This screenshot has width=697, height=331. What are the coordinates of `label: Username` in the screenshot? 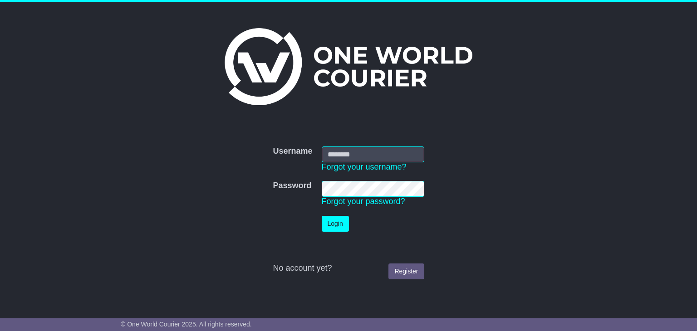 It's located at (292, 151).